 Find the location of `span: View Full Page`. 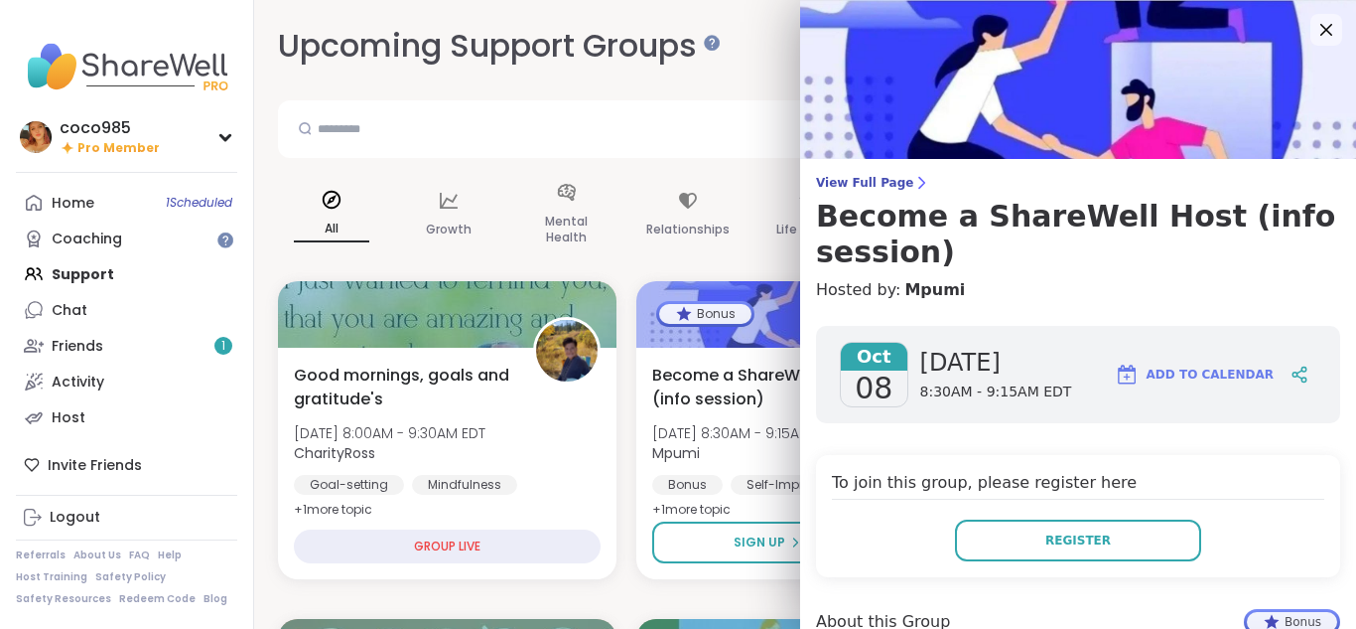

span: View Full Page is located at coordinates (1078, 183).